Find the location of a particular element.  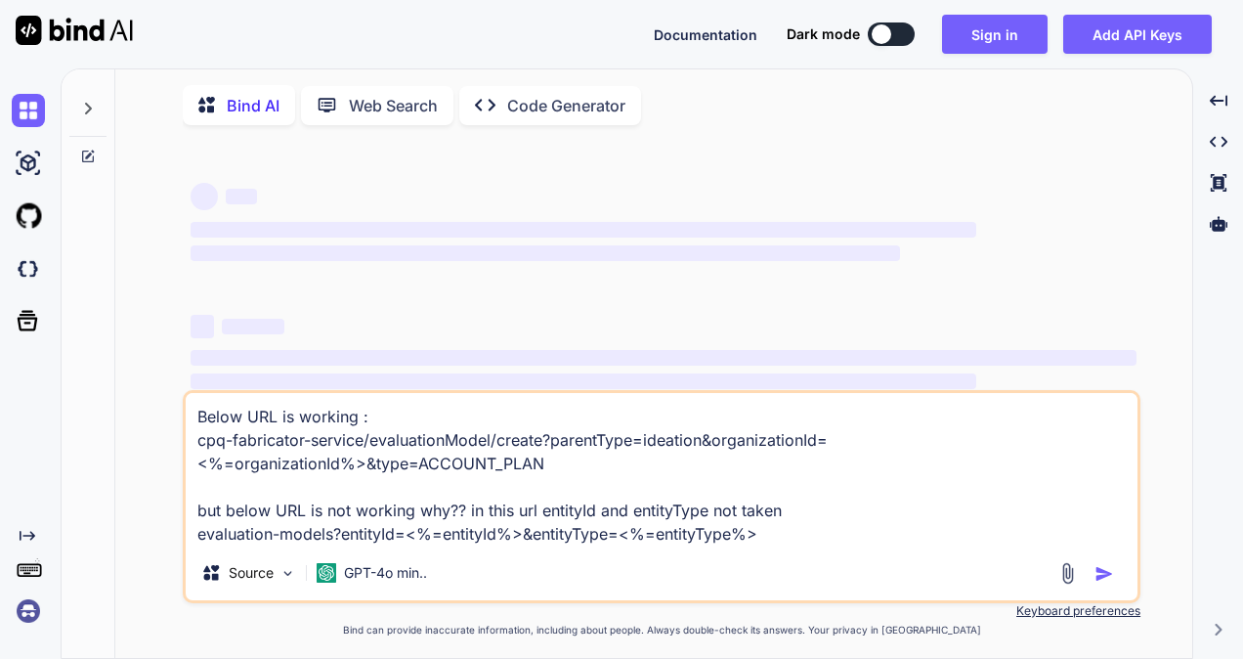

p: Code Generator is located at coordinates (566, 106).